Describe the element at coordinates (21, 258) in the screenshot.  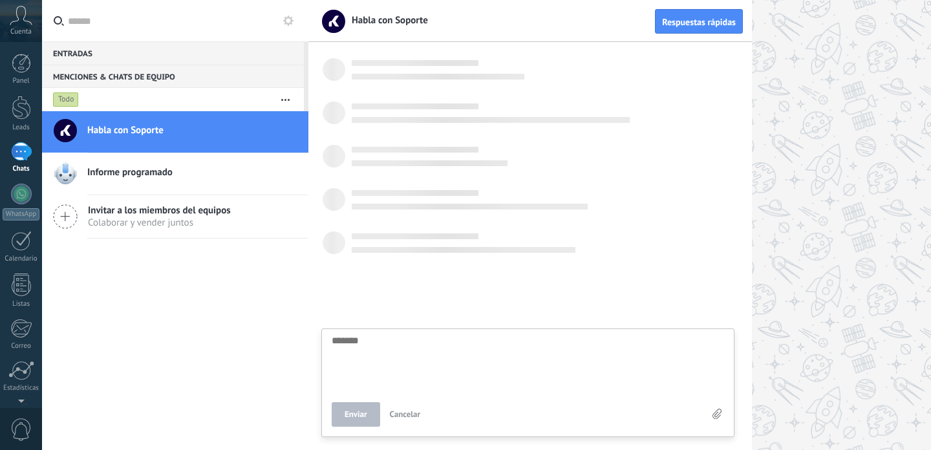
I see `div: Calendario` at that location.